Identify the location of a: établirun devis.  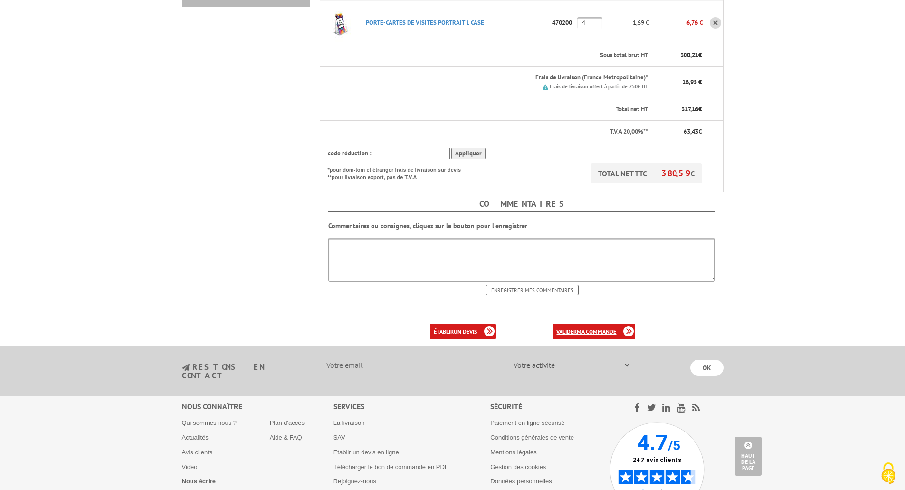
(463, 331).